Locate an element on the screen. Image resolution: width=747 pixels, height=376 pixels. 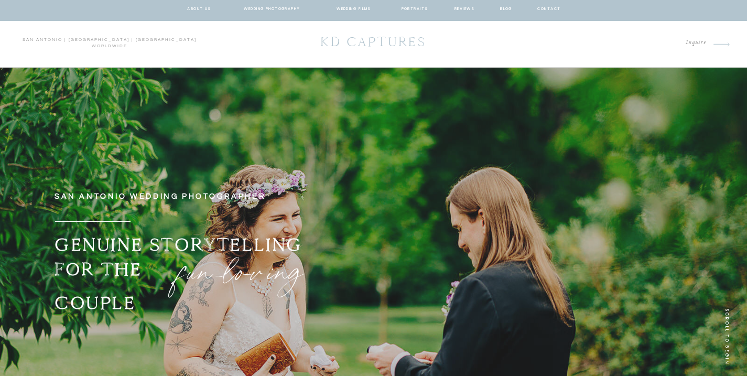
nav: about us is located at coordinates (199, 10).